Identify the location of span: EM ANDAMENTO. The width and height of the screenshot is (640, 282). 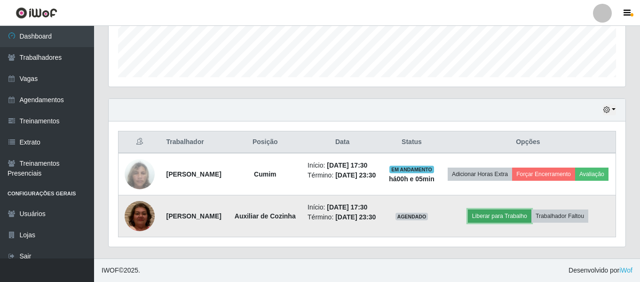
(411, 169).